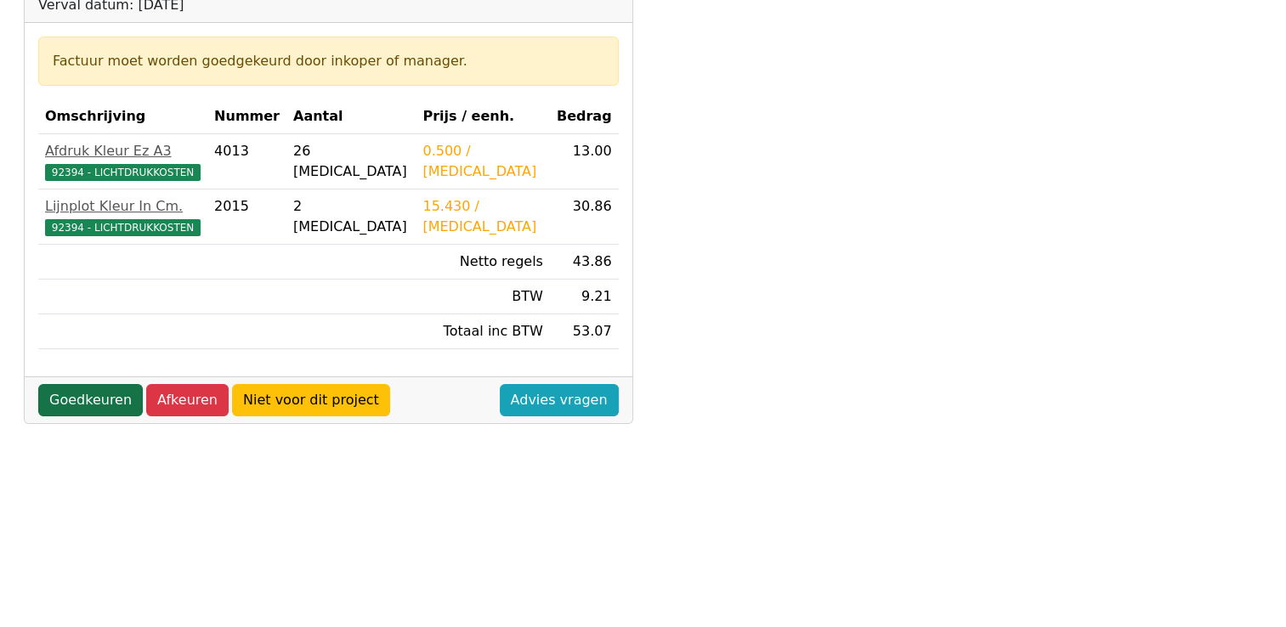 This screenshot has height=627, width=1286. What do you see at coordinates (122, 207) in the screenshot?
I see `div: Lijnplot Kleur In Cm.` at bounding box center [122, 207].